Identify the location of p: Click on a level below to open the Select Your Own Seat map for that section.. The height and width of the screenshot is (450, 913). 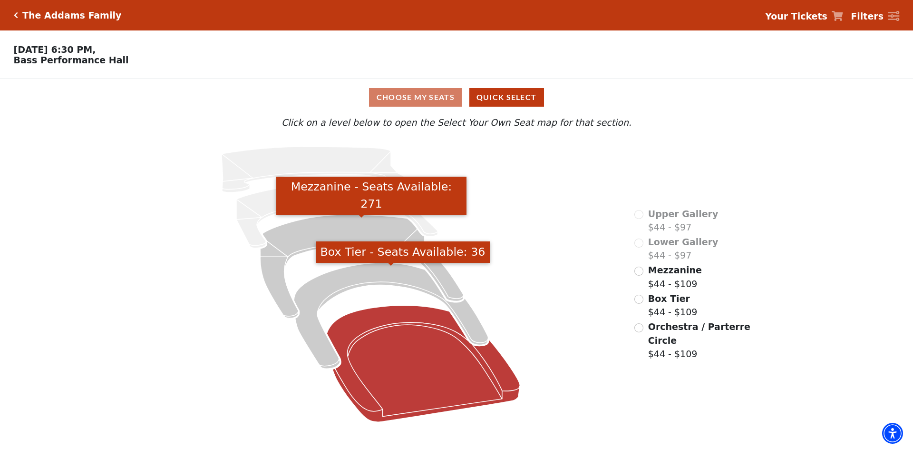
(457, 122).